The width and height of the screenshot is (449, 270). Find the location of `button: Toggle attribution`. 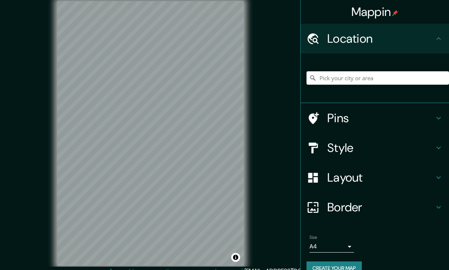

button: Toggle attribution is located at coordinates (236, 257).